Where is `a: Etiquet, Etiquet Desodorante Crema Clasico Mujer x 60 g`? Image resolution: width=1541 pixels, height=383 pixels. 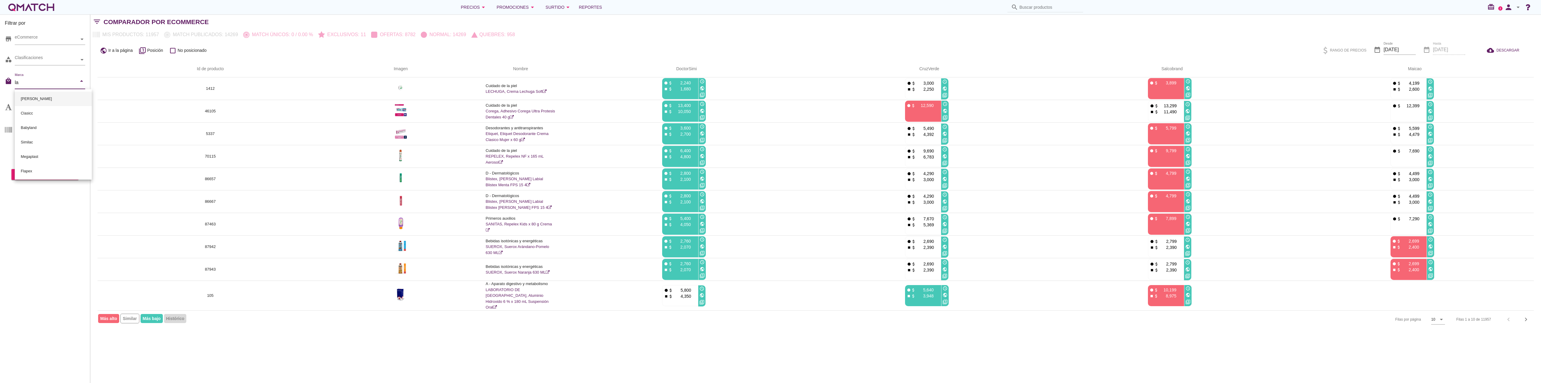 a: Etiquet, Etiquet Desodorante Crema Clasico Mujer x 60 g is located at coordinates (517, 136).